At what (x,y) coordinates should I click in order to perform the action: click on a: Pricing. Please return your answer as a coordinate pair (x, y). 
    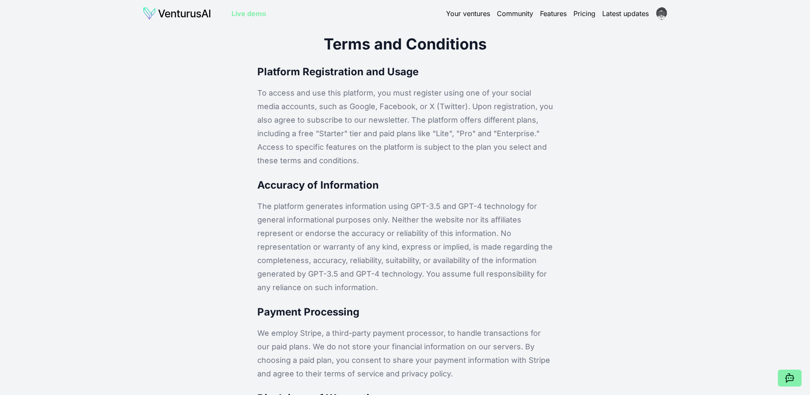
    Looking at the image, I should click on (585, 14).